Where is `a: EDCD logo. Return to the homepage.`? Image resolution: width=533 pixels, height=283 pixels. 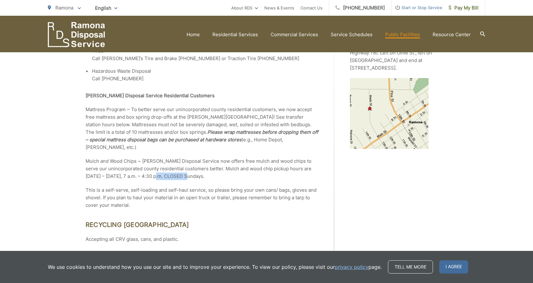 a: EDCD logo. Return to the homepage. is located at coordinates (76, 35).